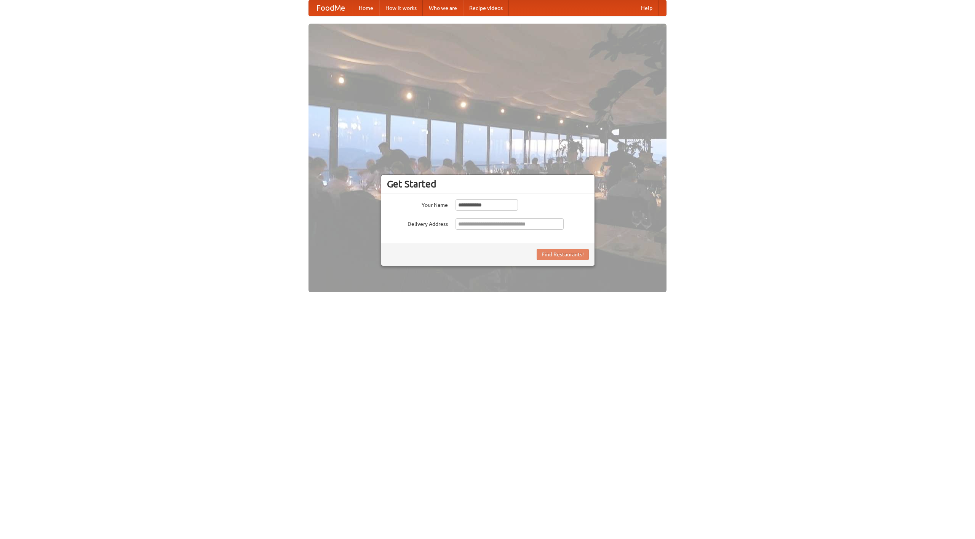 Image resolution: width=975 pixels, height=539 pixels. What do you see at coordinates (443, 8) in the screenshot?
I see `a: Who we are` at bounding box center [443, 8].